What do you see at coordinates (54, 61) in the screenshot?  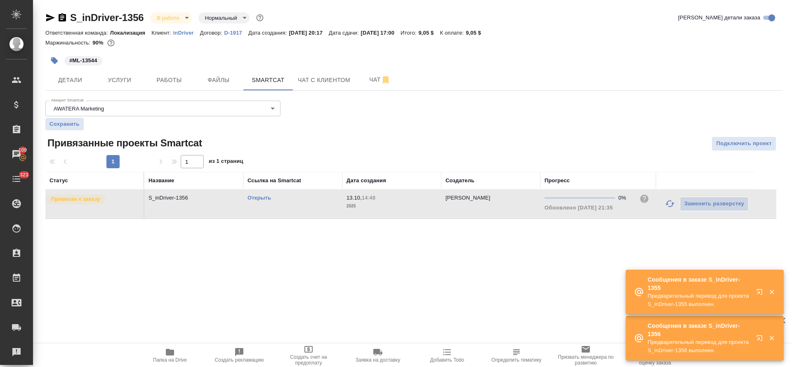 I see `button: Добавить тэг` at bounding box center [54, 61].